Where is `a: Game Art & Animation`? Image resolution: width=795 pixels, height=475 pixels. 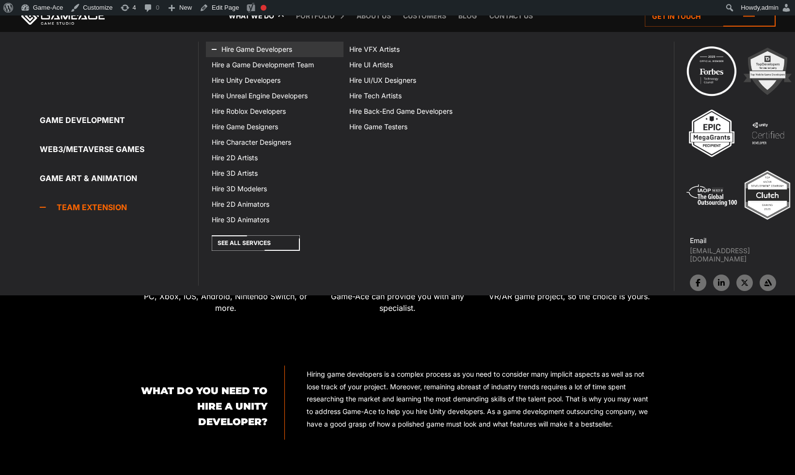 a: Game Art & Animation is located at coordinates (119, 178).